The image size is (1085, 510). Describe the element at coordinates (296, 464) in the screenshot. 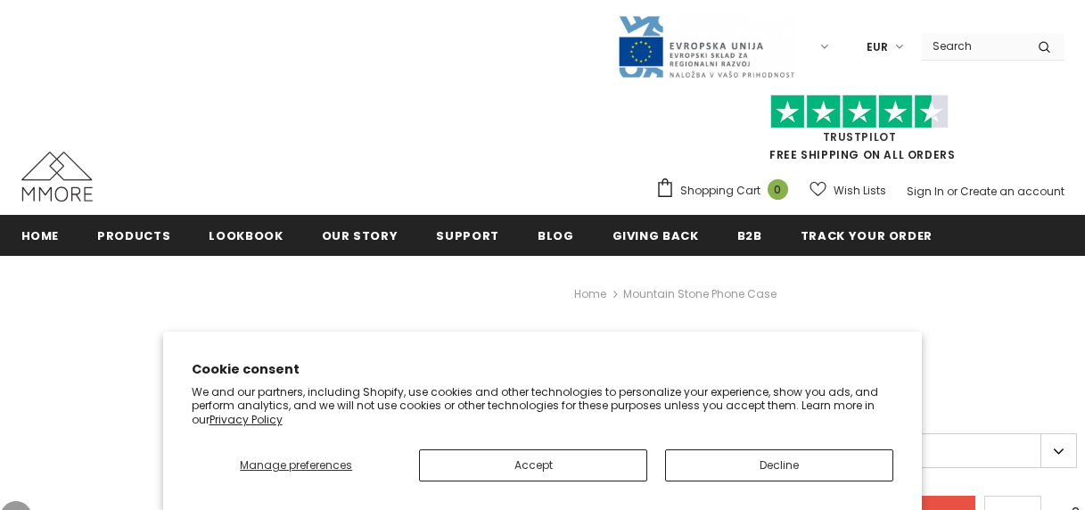

I see `span: Manage preferences` at that location.